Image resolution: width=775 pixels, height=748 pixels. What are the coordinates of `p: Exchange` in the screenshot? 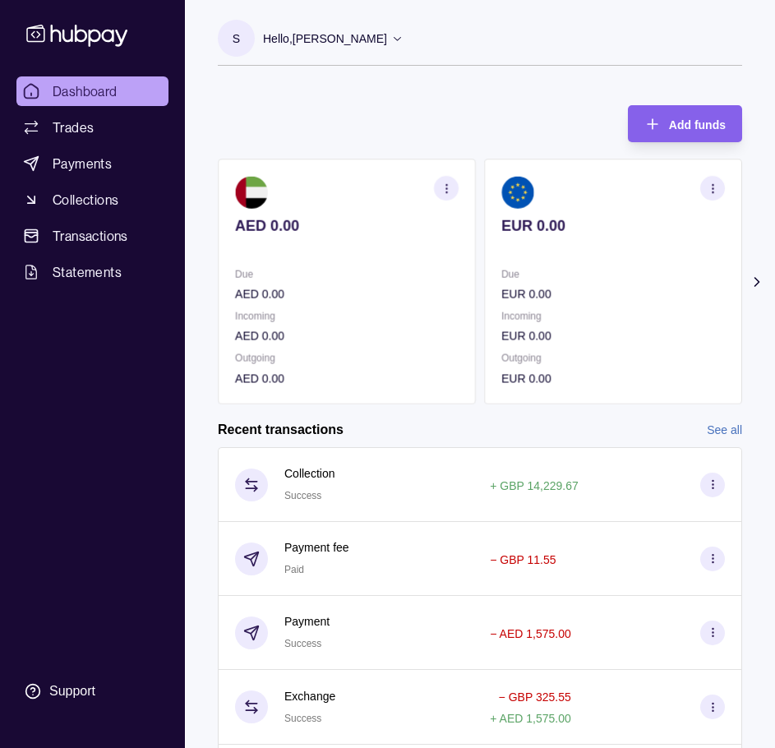 It's located at (310, 696).